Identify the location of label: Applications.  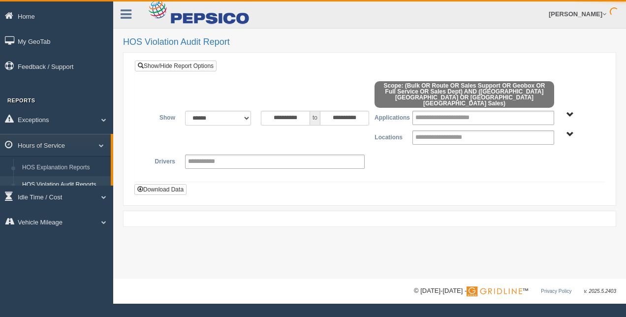
(388, 117).